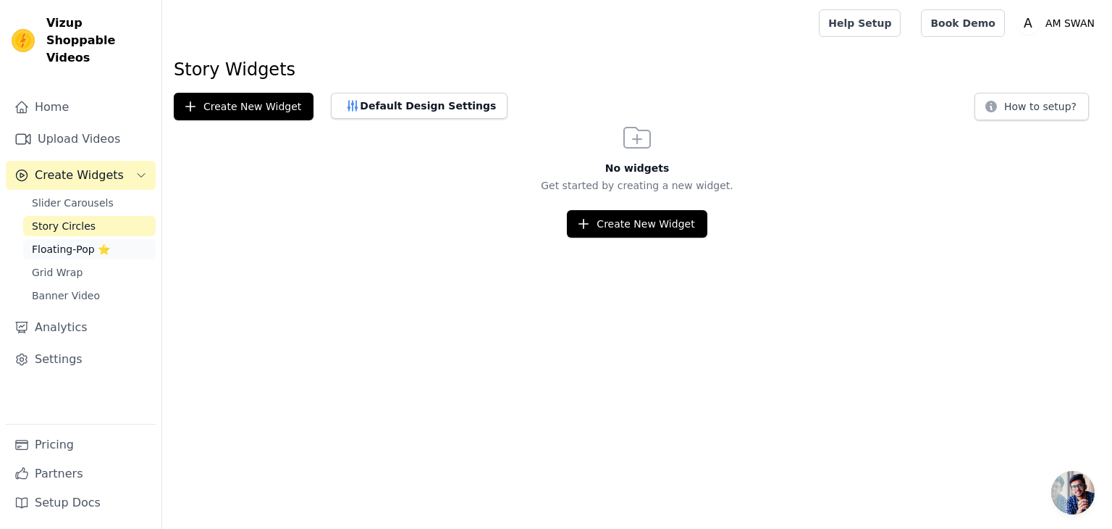 This screenshot has height=529, width=1112. What do you see at coordinates (1028, 23) in the screenshot?
I see `text: A` at bounding box center [1028, 23].